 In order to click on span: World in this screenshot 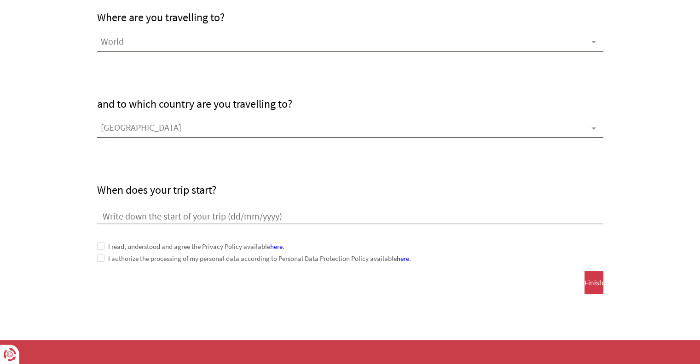, I will do `click(343, 42)`.